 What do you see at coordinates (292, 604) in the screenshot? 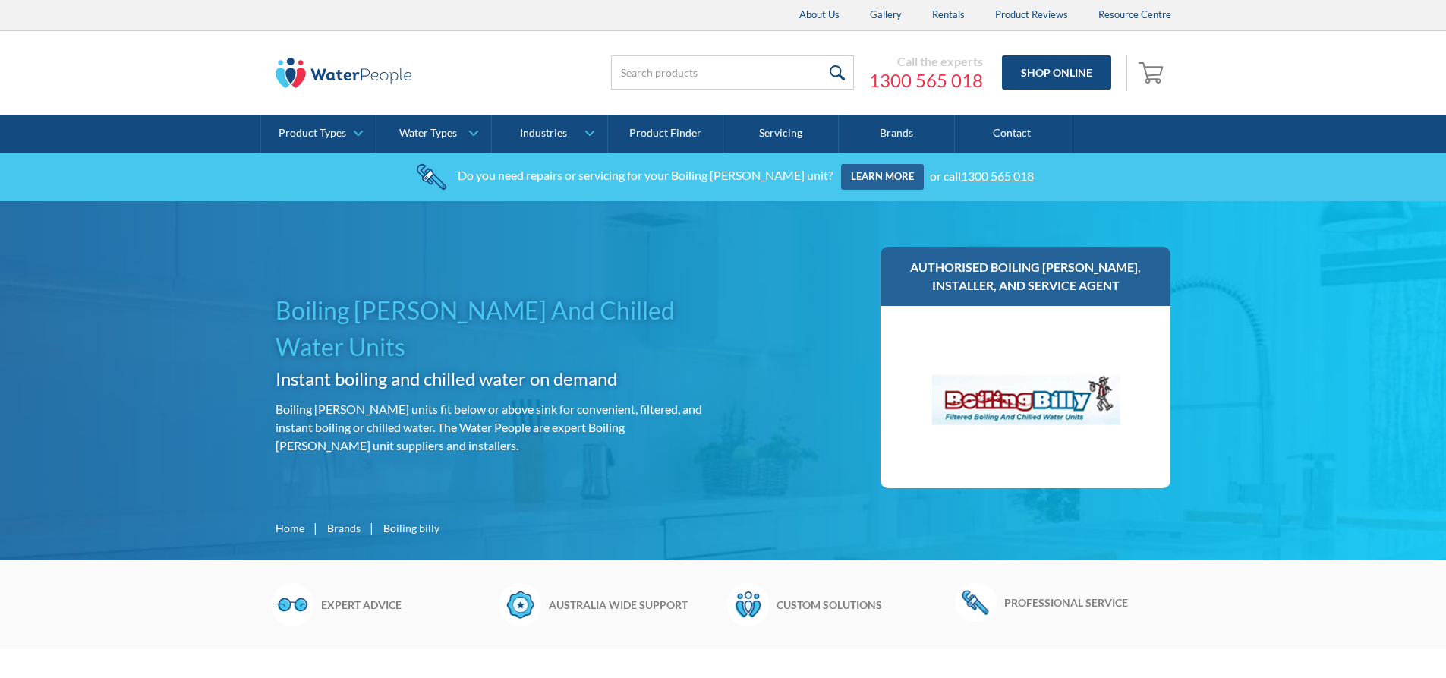
I see `img: Glasses` at bounding box center [292, 604].